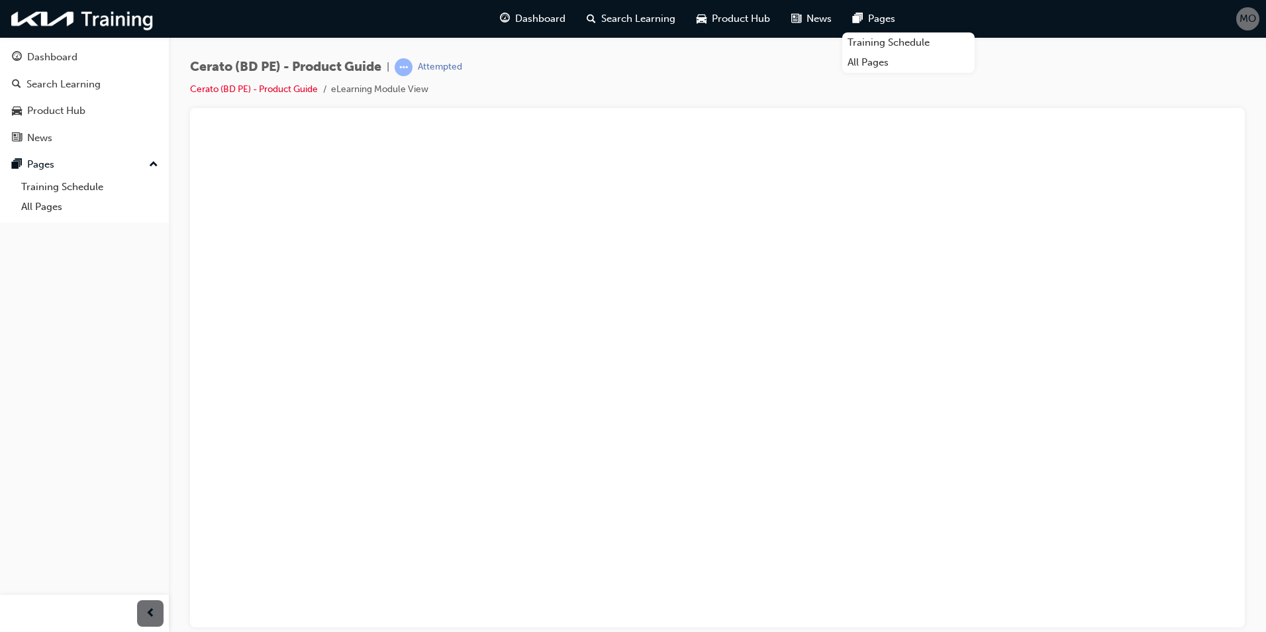  I want to click on span: News, so click(819, 19).